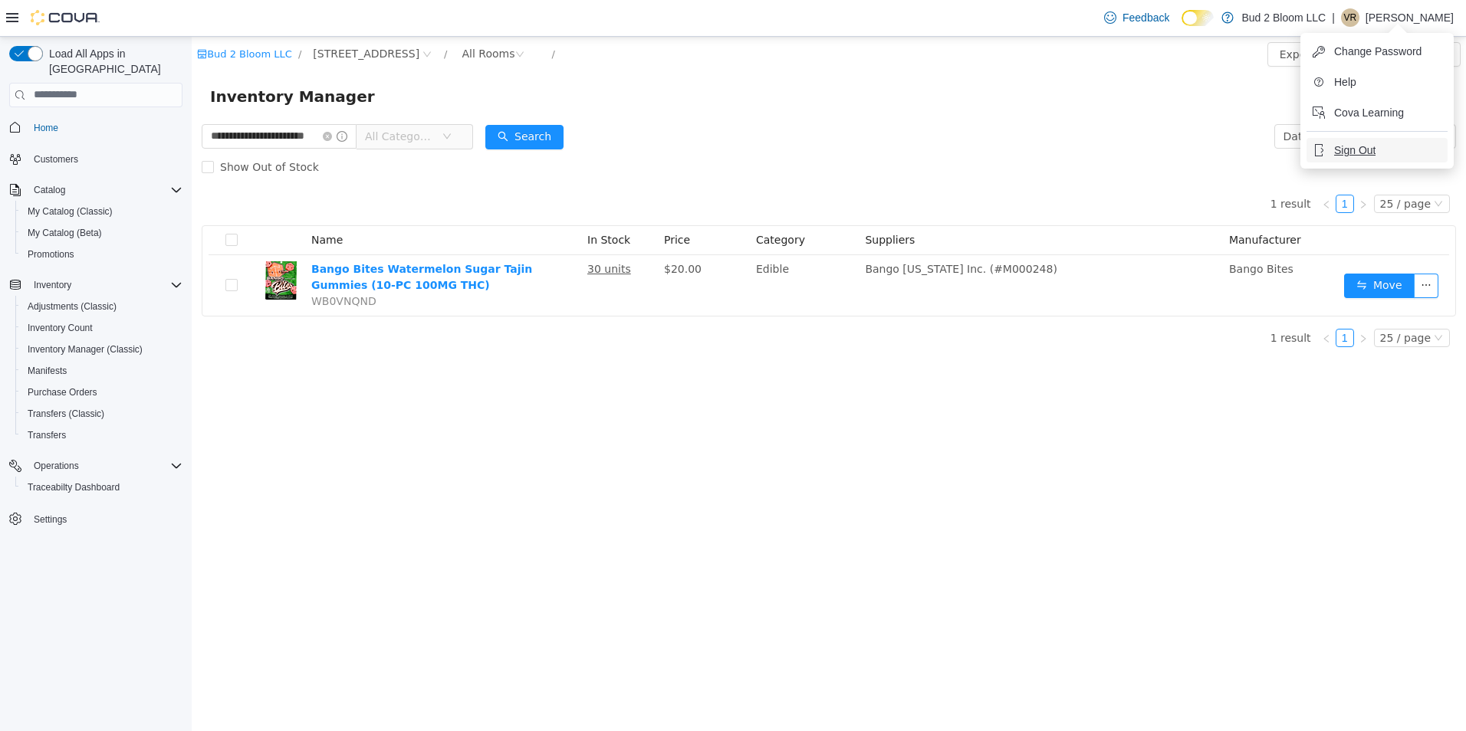 The image size is (1466, 731). I want to click on button: Traceabilty Dashboard, so click(102, 488).